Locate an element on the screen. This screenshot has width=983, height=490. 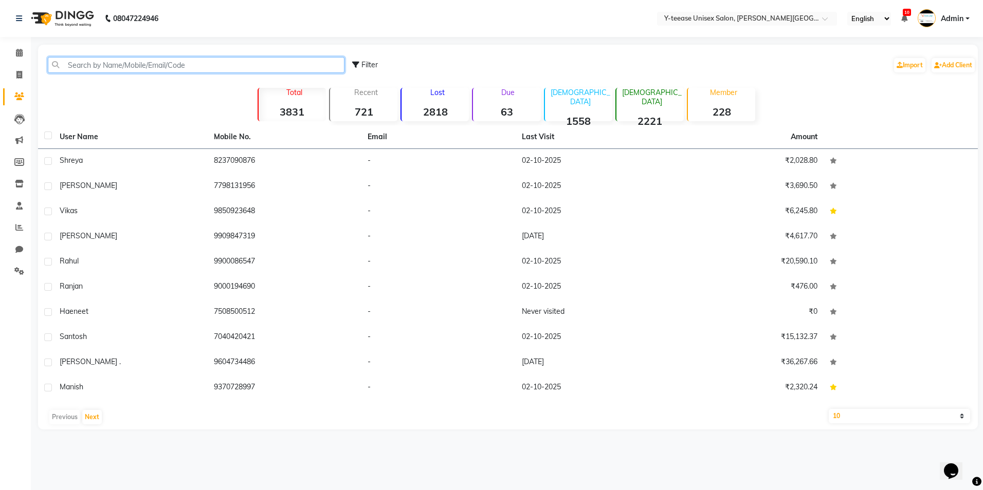
span: haeneet is located at coordinates (74, 311).